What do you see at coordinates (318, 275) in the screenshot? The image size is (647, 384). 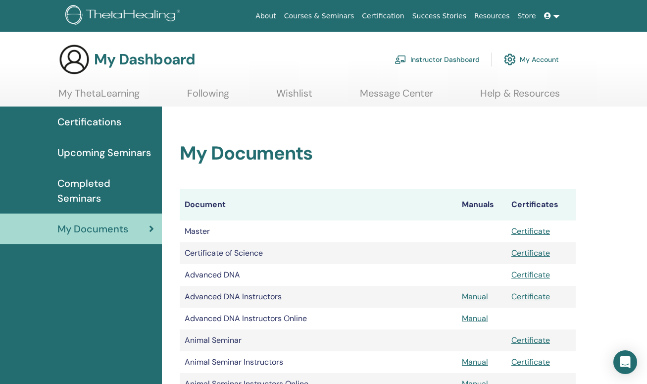 I see `td: Advanced DNA` at bounding box center [318, 275].